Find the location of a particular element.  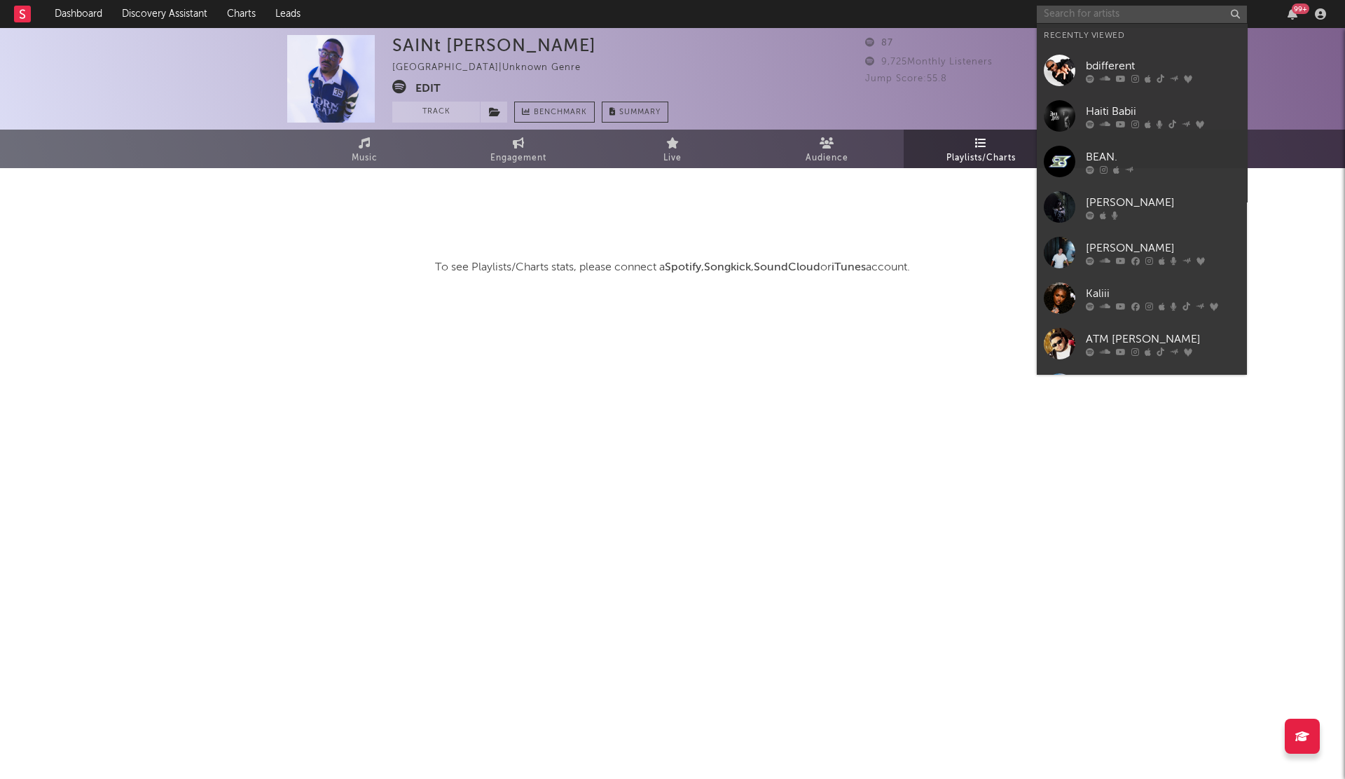

a: Haiti Babii is located at coordinates (1142, 116).